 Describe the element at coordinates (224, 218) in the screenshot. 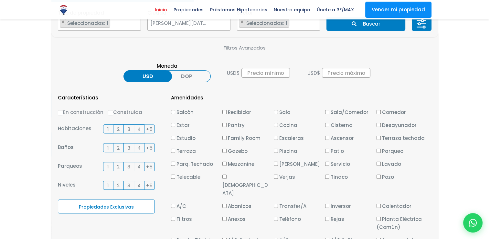

I see `input: Anexos` at that location.